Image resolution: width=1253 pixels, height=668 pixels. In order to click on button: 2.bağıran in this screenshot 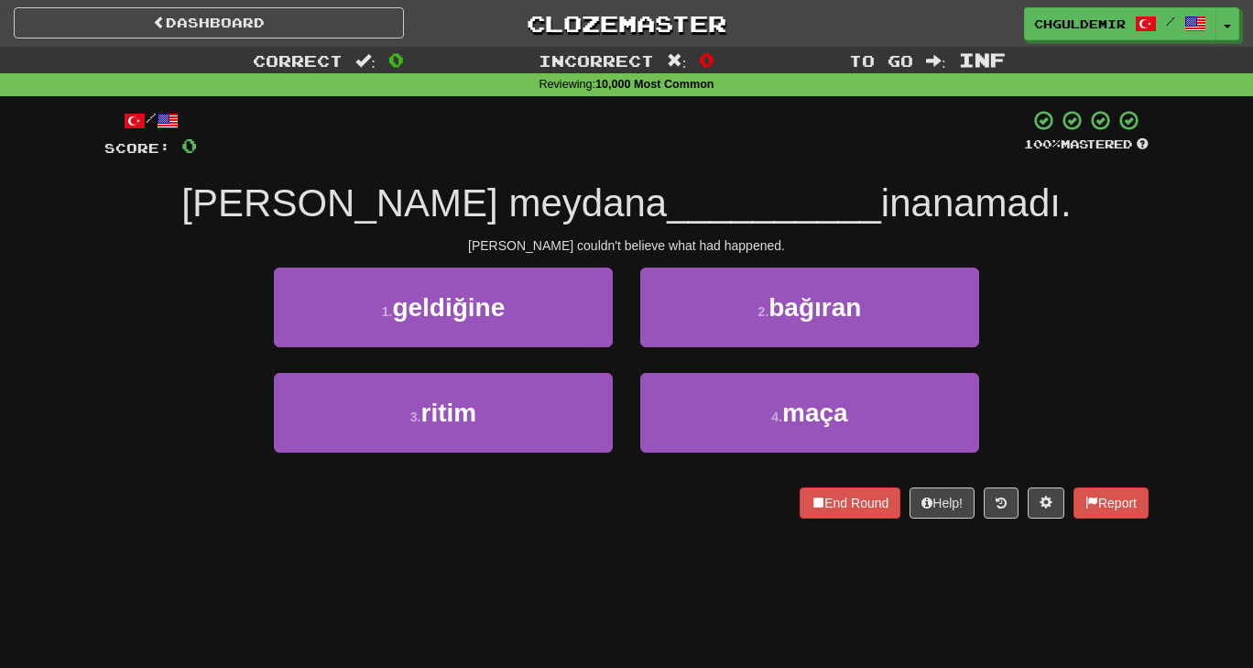, I will do `click(810, 307)`.